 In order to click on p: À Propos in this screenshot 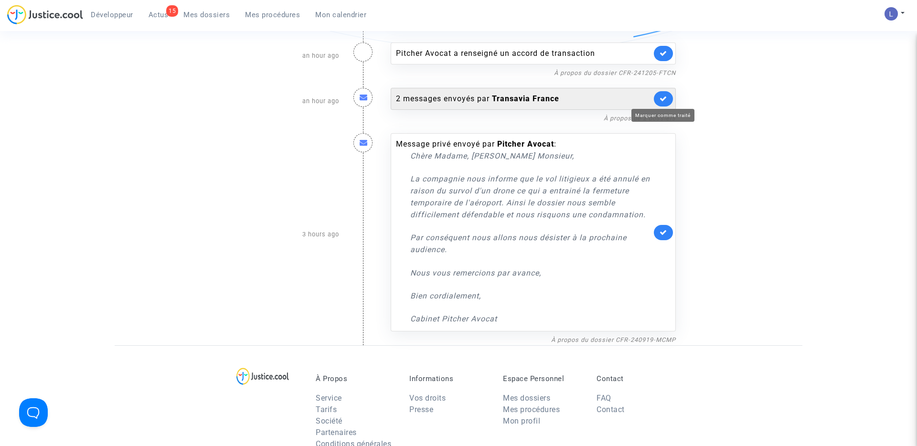, I will do `click(355, 379)`.